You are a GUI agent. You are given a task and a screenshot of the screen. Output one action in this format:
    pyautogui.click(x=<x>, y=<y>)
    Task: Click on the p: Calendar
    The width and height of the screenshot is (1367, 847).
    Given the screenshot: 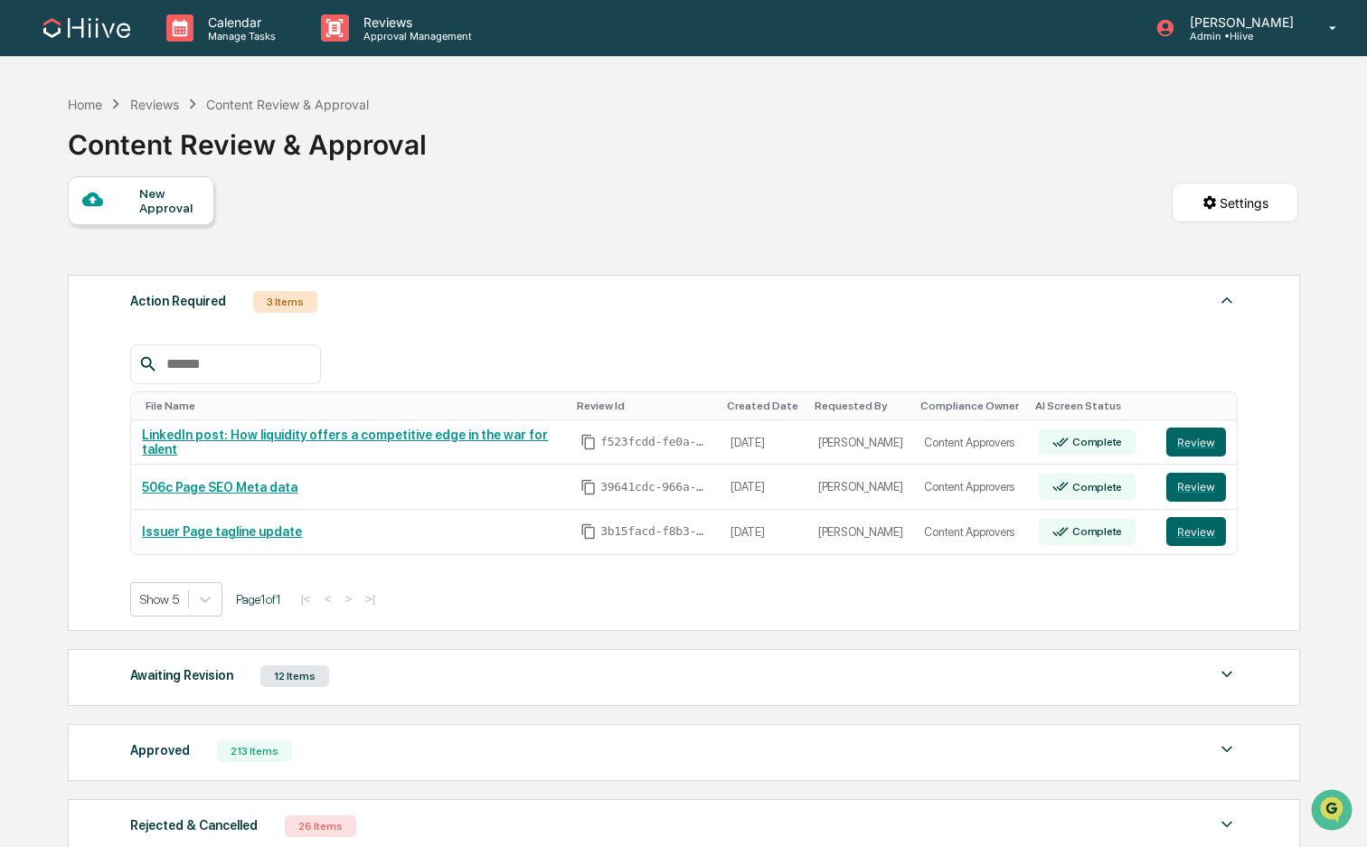 What is the action you would take?
    pyautogui.click(x=239, y=22)
    